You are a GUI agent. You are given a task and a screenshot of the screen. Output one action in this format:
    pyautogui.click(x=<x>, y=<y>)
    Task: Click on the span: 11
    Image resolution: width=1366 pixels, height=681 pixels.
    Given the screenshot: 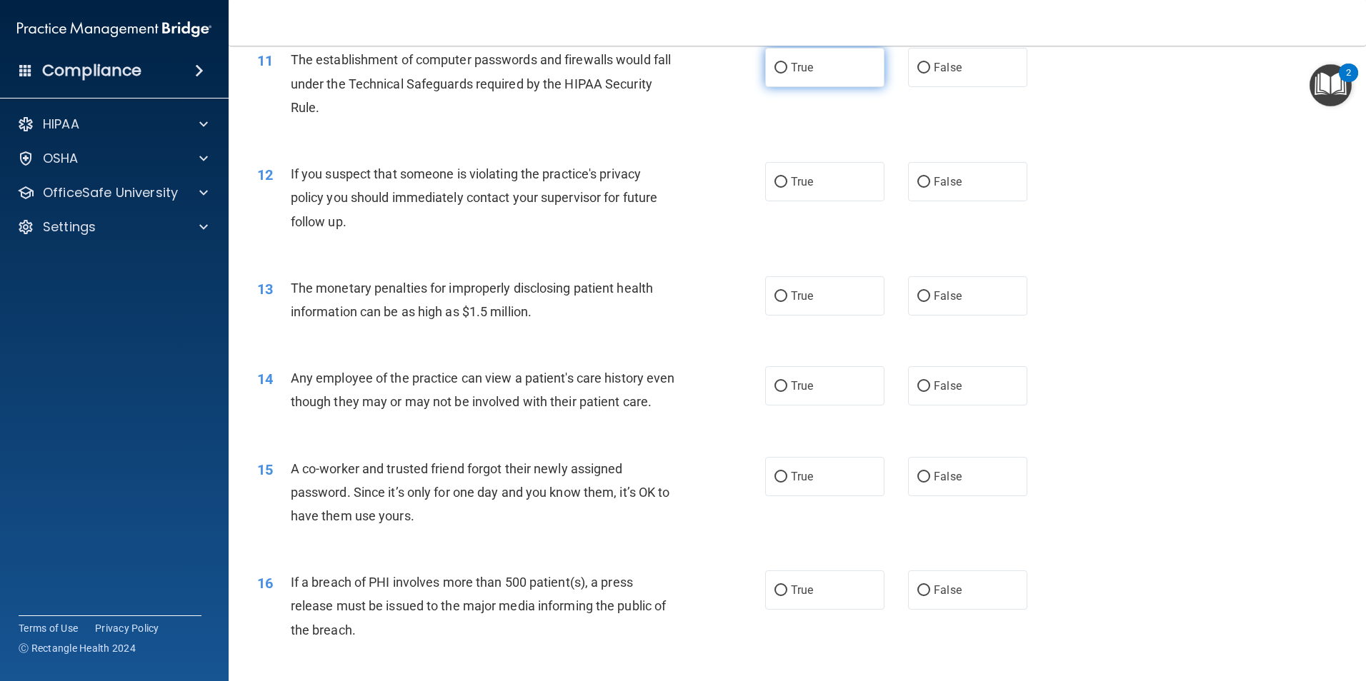 What is the action you would take?
    pyautogui.click(x=265, y=61)
    